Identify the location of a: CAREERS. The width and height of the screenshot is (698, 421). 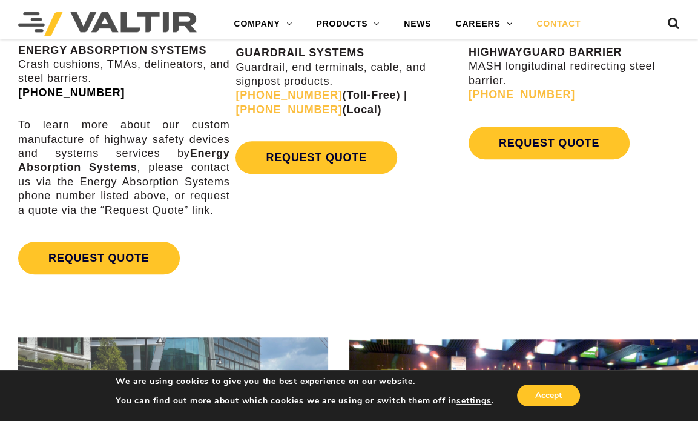
(484, 24).